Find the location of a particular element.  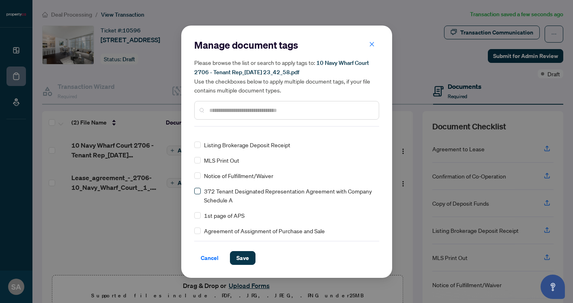

span: Cancel is located at coordinates (210, 258).